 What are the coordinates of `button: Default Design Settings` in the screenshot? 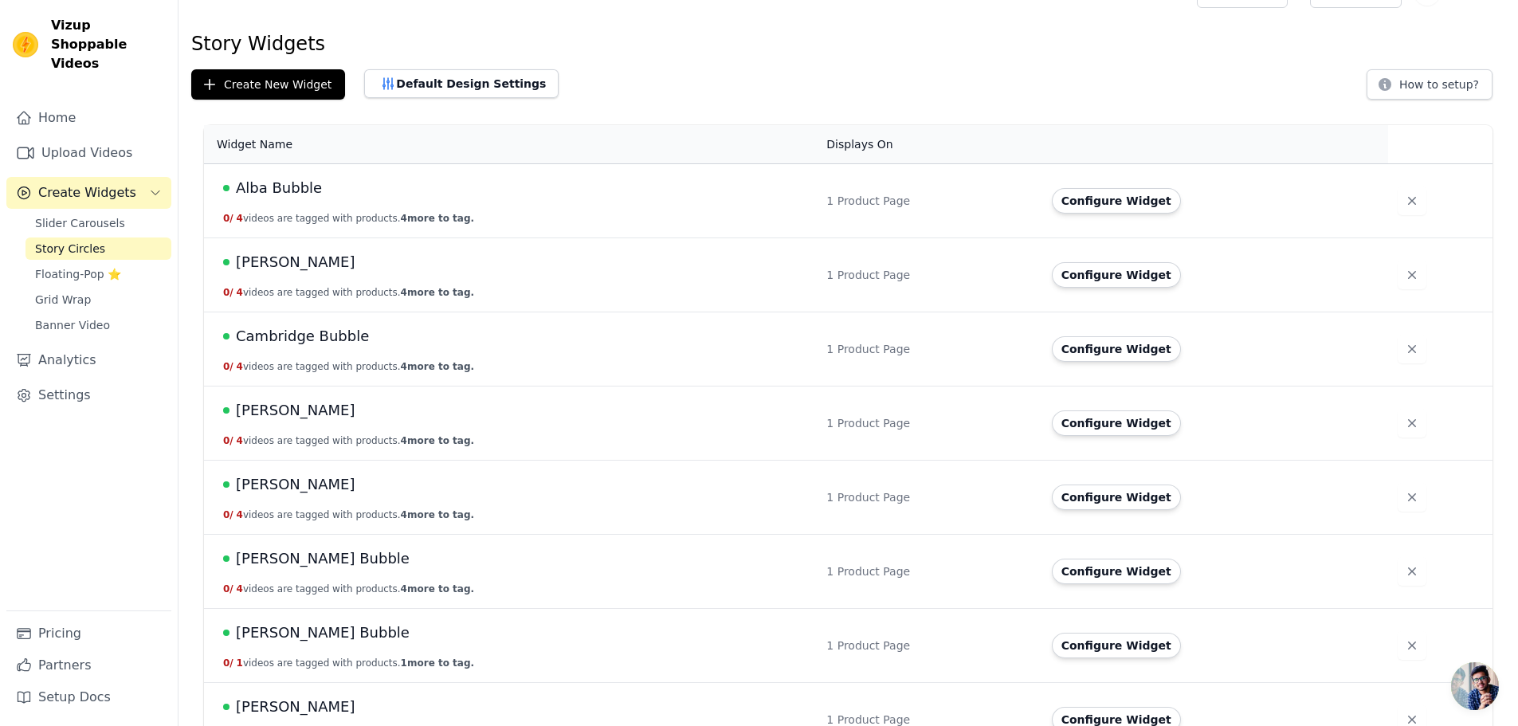 It's located at (461, 84).